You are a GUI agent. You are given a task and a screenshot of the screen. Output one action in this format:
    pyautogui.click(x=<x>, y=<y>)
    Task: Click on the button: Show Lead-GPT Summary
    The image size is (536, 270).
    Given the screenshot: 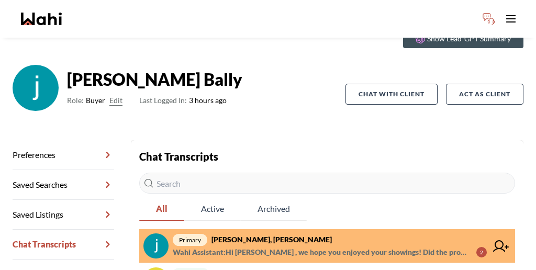 What is the action you would take?
    pyautogui.click(x=463, y=39)
    